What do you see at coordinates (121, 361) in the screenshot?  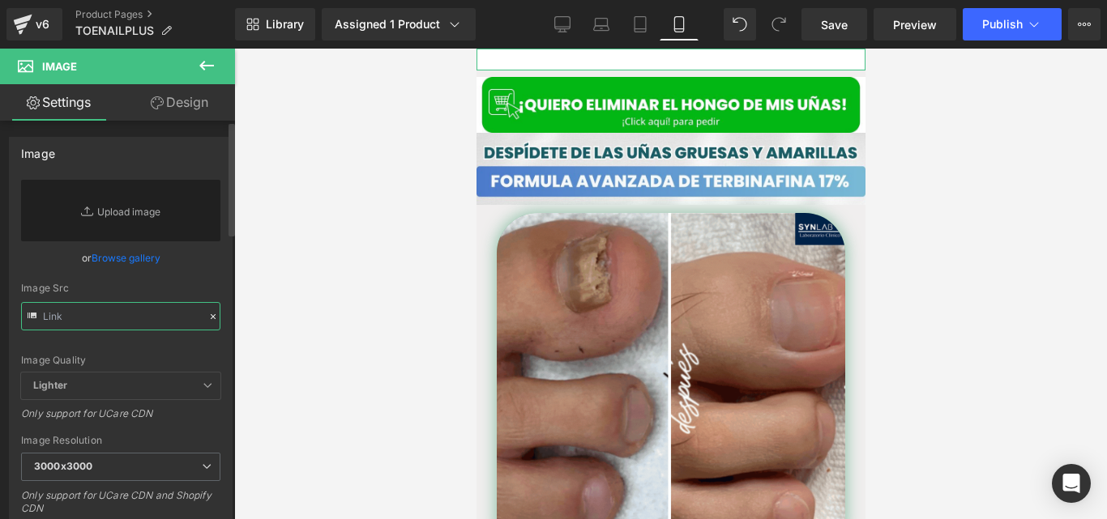 I see `div: Image Quality` at bounding box center [121, 361].